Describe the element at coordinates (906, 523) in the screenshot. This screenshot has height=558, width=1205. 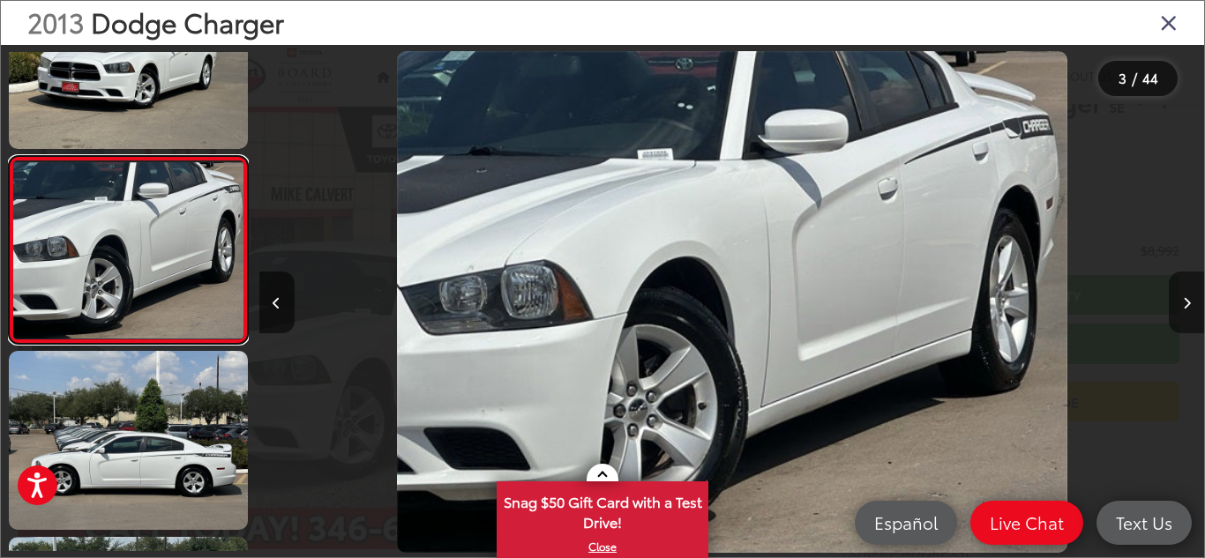
I see `a: Español` at that location.